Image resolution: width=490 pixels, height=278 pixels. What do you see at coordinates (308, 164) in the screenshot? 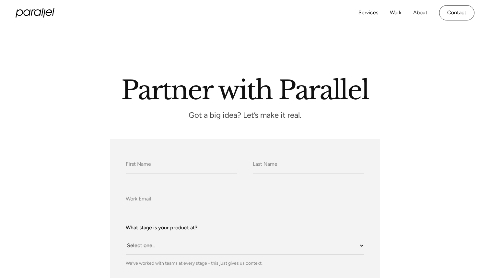
I see `input: Last Name` at bounding box center [308, 164].